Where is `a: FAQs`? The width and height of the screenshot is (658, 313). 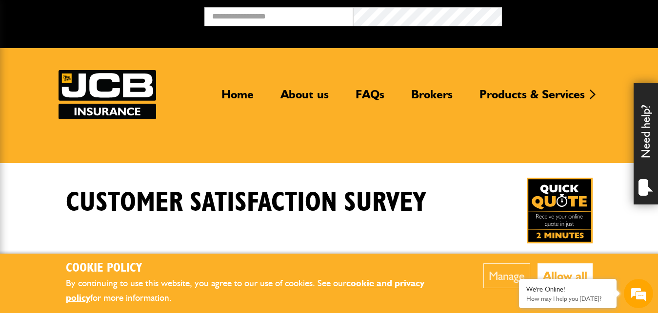
a: FAQs is located at coordinates (370, 98).